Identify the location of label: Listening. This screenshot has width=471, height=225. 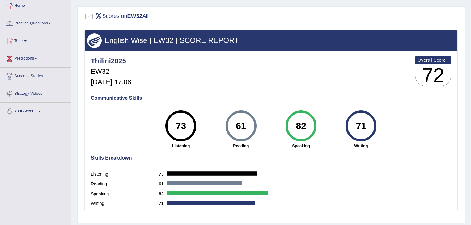
(125, 174).